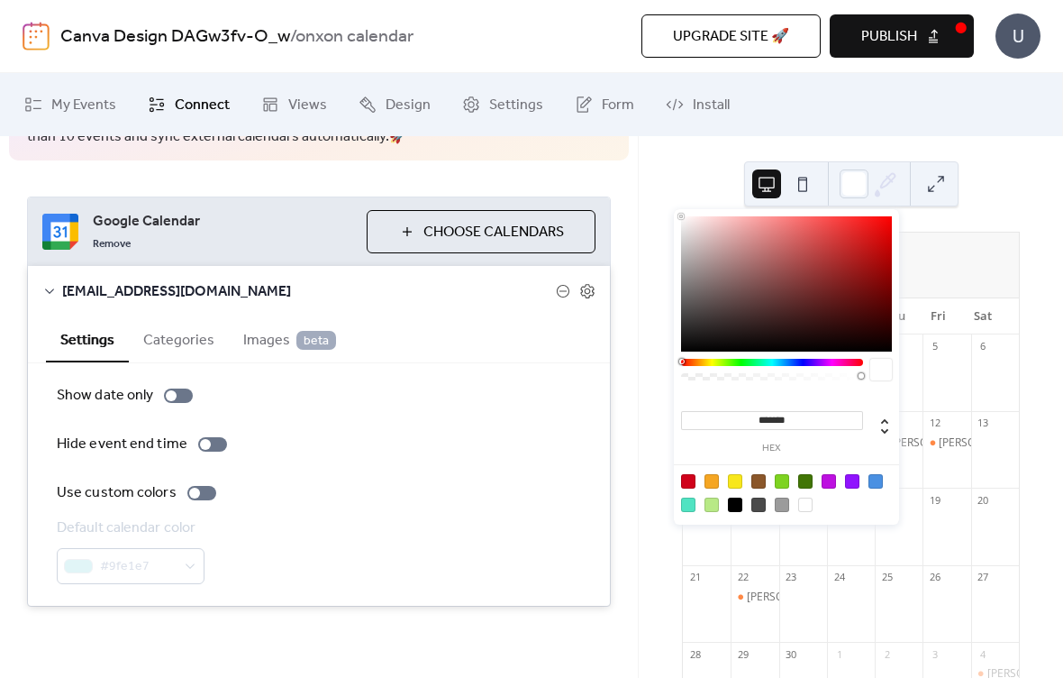 The image size is (1063, 678). Describe the element at coordinates (899, 443) in the screenshot. I see `div: Azfar`s Birthday` at that location.